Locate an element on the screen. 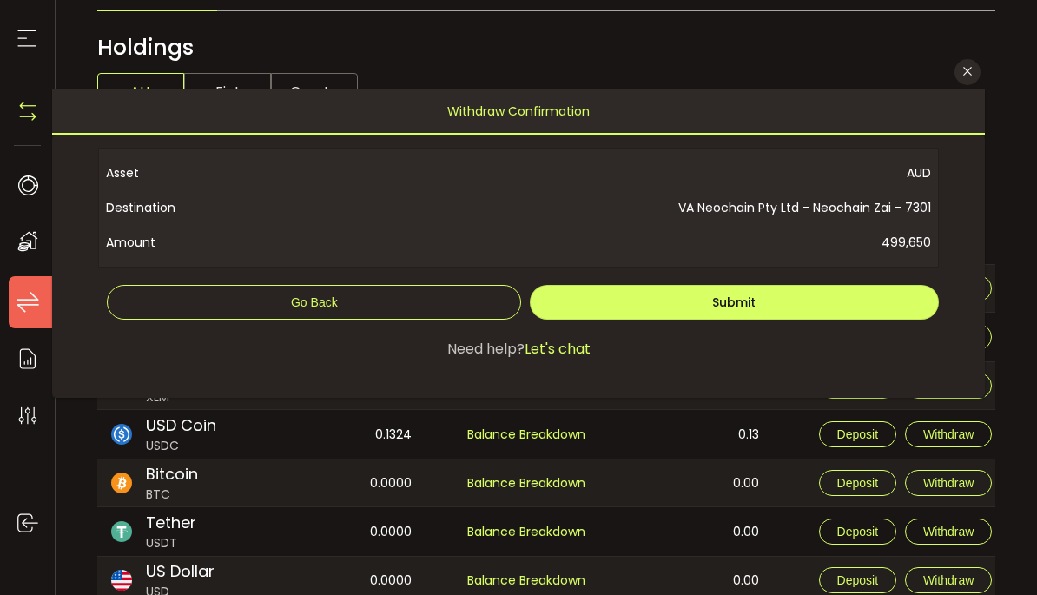 This screenshot has height=595, width=1037. span: Amount is located at coordinates (161, 242).